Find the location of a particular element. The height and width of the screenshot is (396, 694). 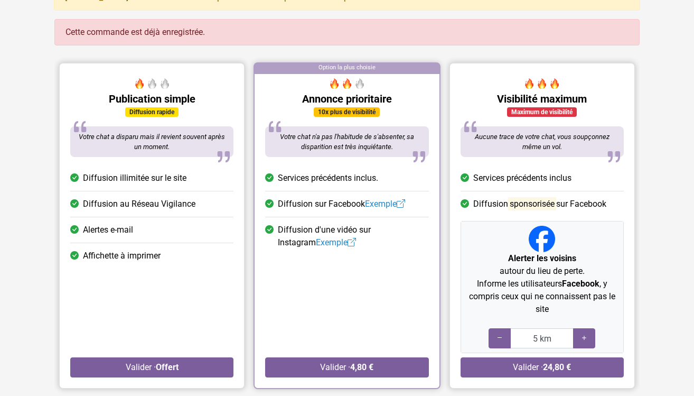

strong: 24,80 € is located at coordinates (557, 367).